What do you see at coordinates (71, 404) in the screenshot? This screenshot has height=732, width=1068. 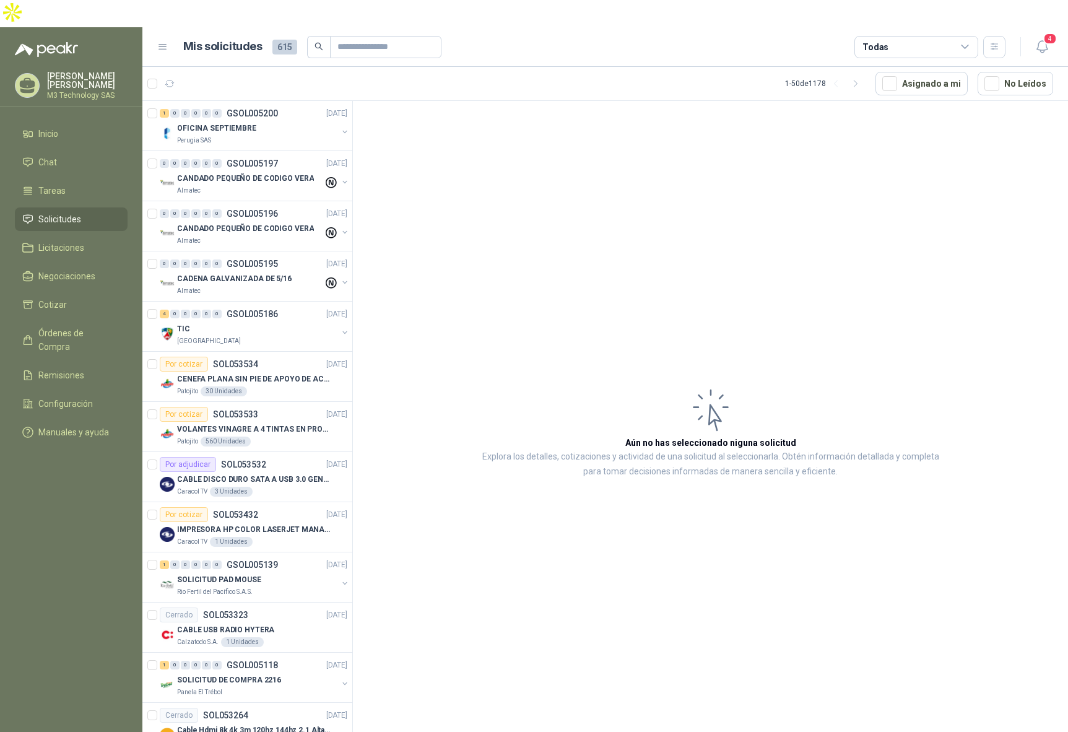 I see `a: Configuración` at bounding box center [71, 404].